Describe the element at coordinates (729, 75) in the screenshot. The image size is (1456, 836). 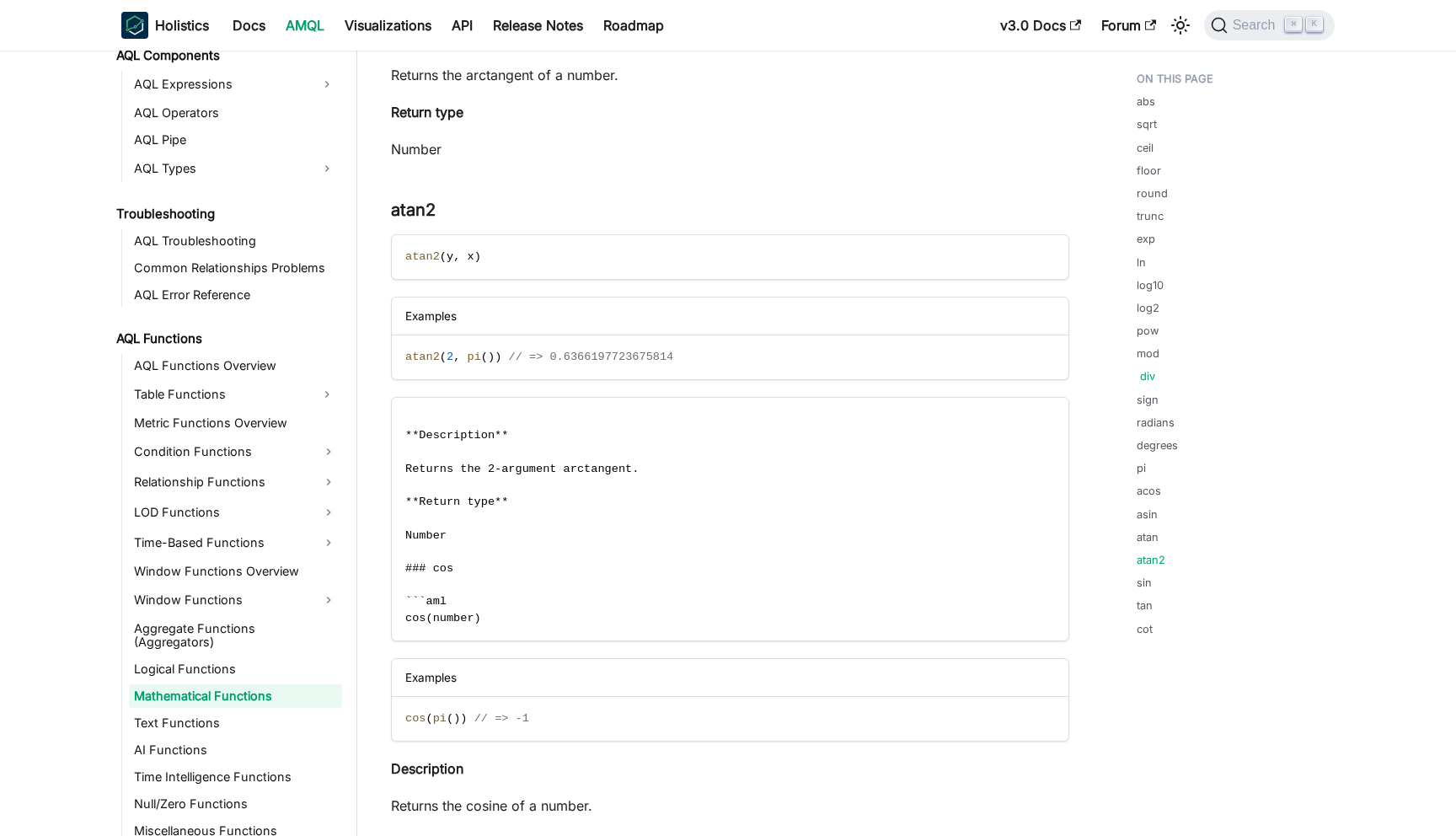
I see `p: Returns the arctangent of a number.` at that location.